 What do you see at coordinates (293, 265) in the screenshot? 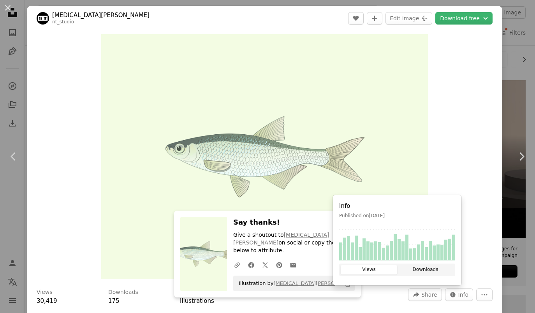
I see `a: Share over email` at bounding box center [293, 265].